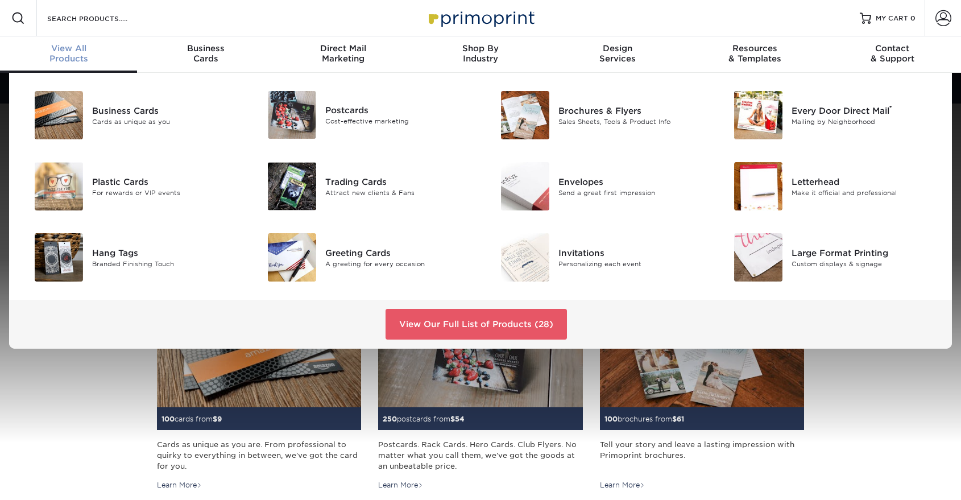 This screenshot has height=500, width=961. What do you see at coordinates (165, 121) in the screenshot?
I see `div: Cards as unique as you` at bounding box center [165, 121].